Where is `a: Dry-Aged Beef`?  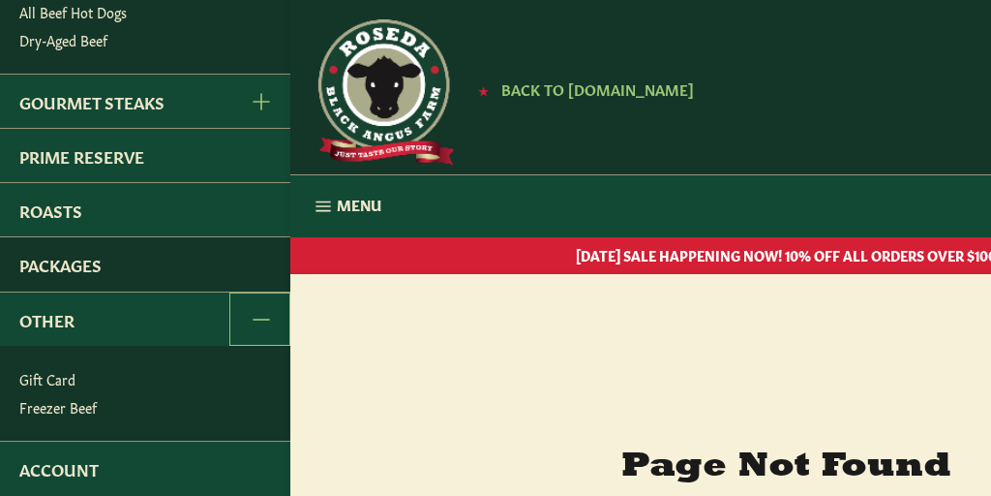
a: Dry-Aged Beef is located at coordinates (150, 40).